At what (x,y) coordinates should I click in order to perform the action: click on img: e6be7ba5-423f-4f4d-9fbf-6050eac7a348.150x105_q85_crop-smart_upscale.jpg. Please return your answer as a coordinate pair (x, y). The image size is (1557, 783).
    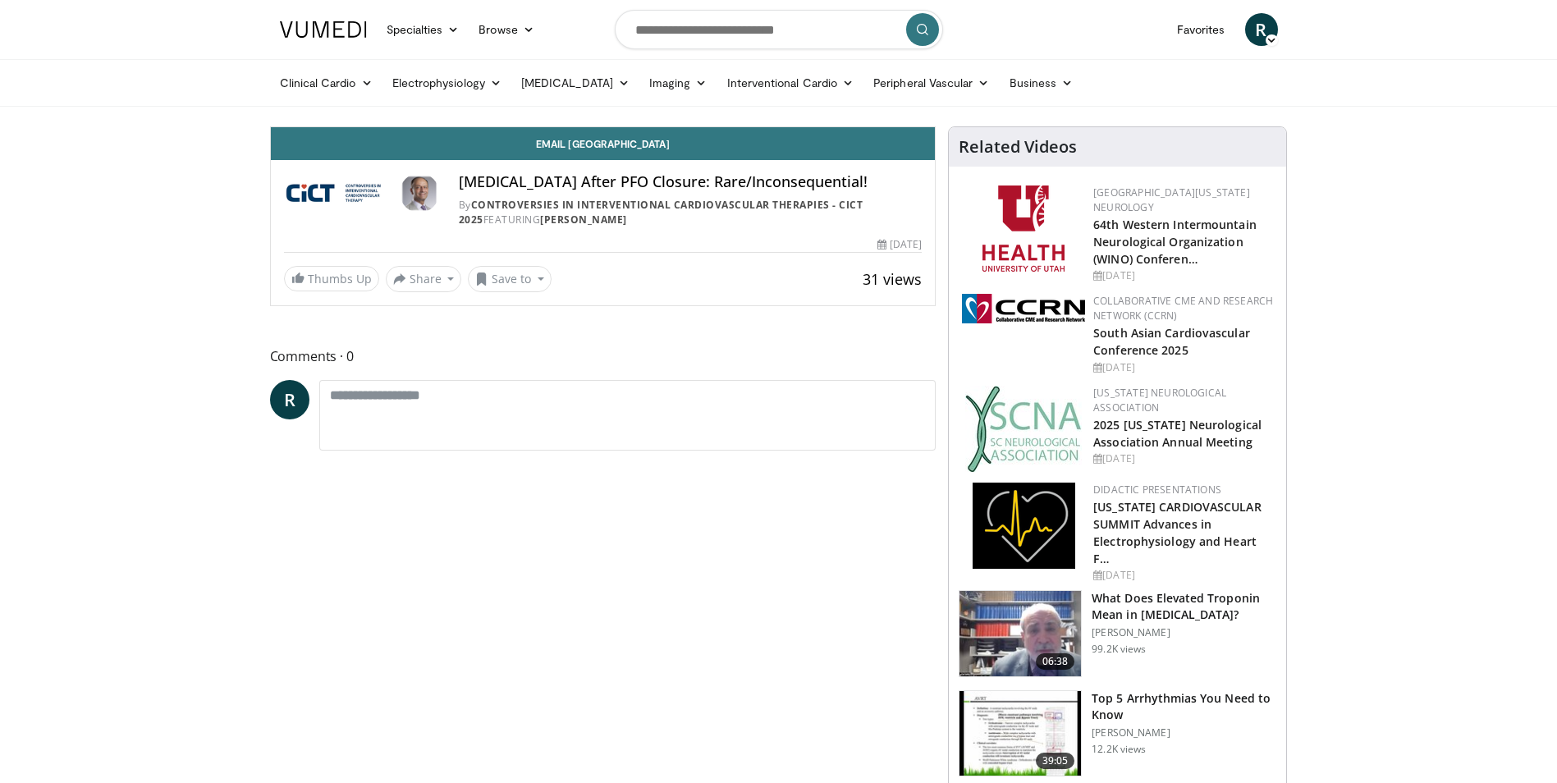
    Looking at the image, I should click on (1020, 734).